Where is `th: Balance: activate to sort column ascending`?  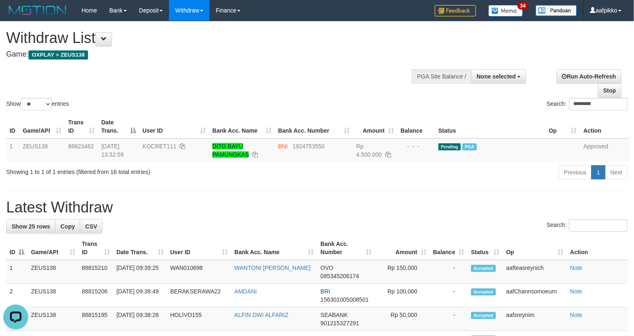
th: Balance: activate to sort column ascending is located at coordinates (449, 248).